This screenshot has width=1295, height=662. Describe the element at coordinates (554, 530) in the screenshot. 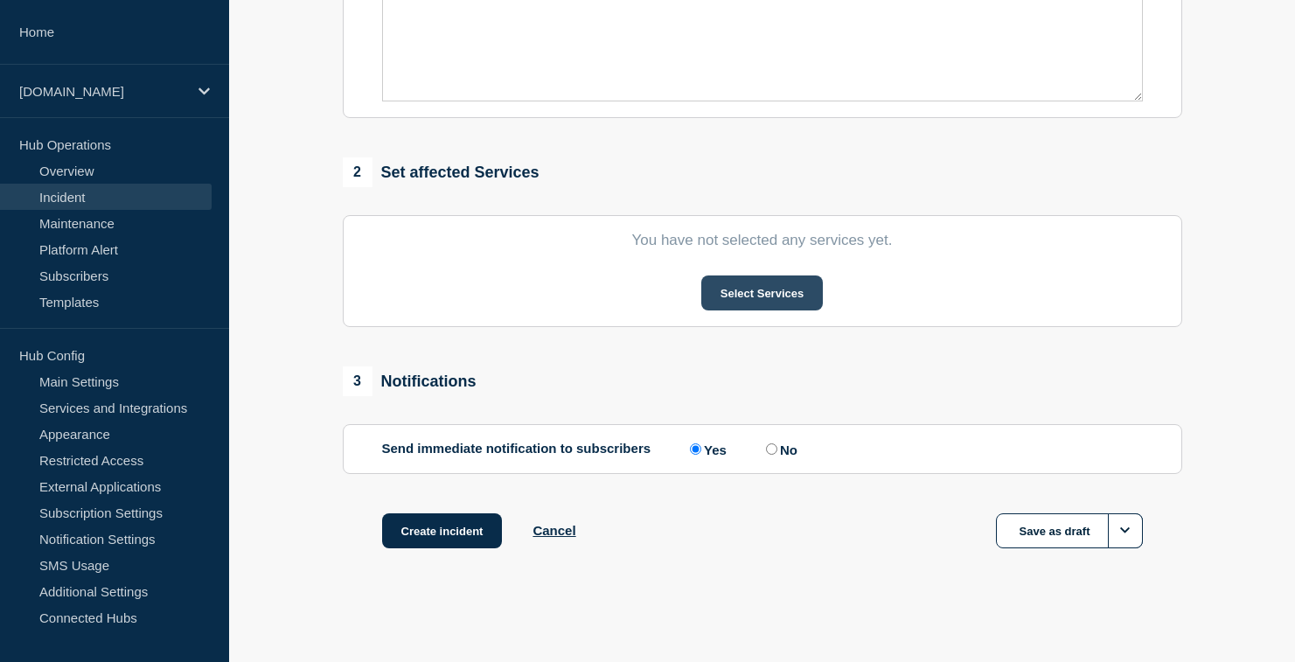

I see `button: Cancel` at that location.